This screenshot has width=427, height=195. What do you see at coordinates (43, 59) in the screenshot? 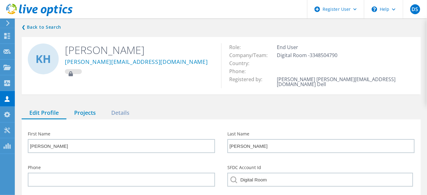
I see `span: KH` at bounding box center [43, 59].